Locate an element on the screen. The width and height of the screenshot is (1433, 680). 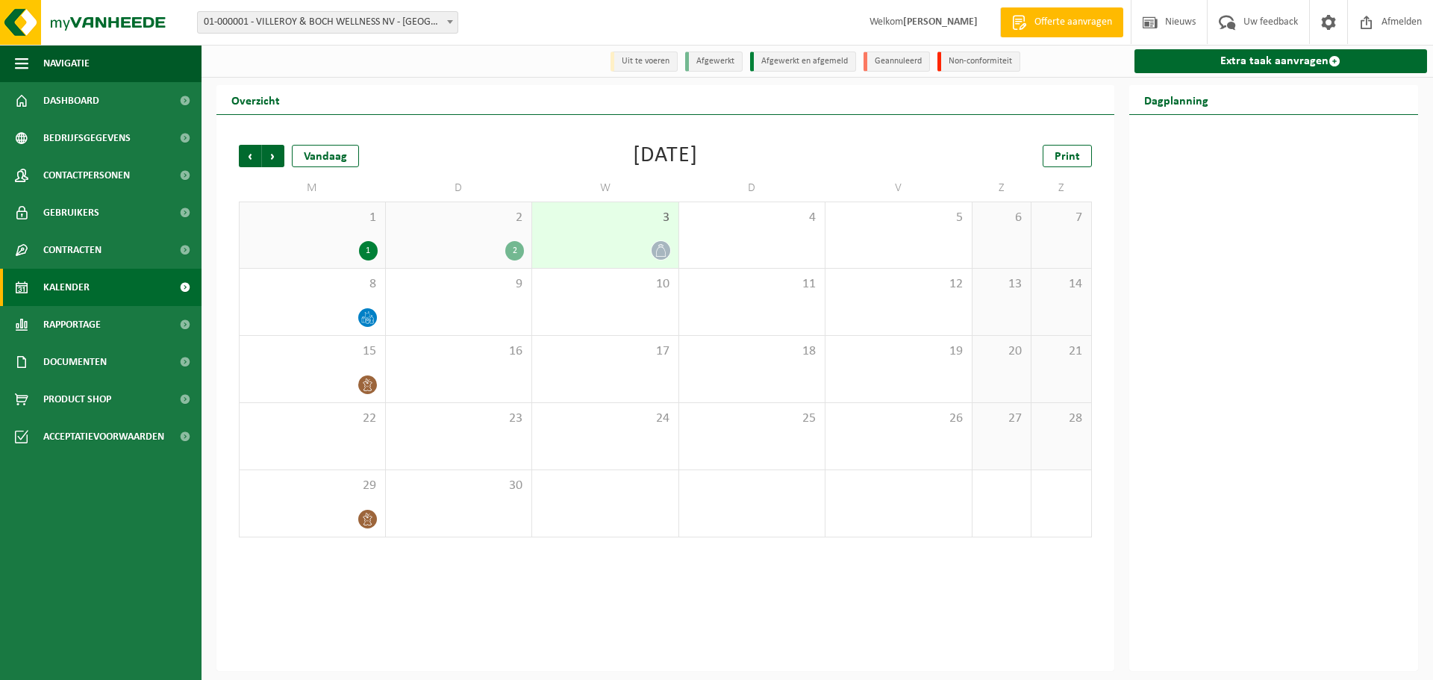
span: 9 is located at coordinates (459, 284).